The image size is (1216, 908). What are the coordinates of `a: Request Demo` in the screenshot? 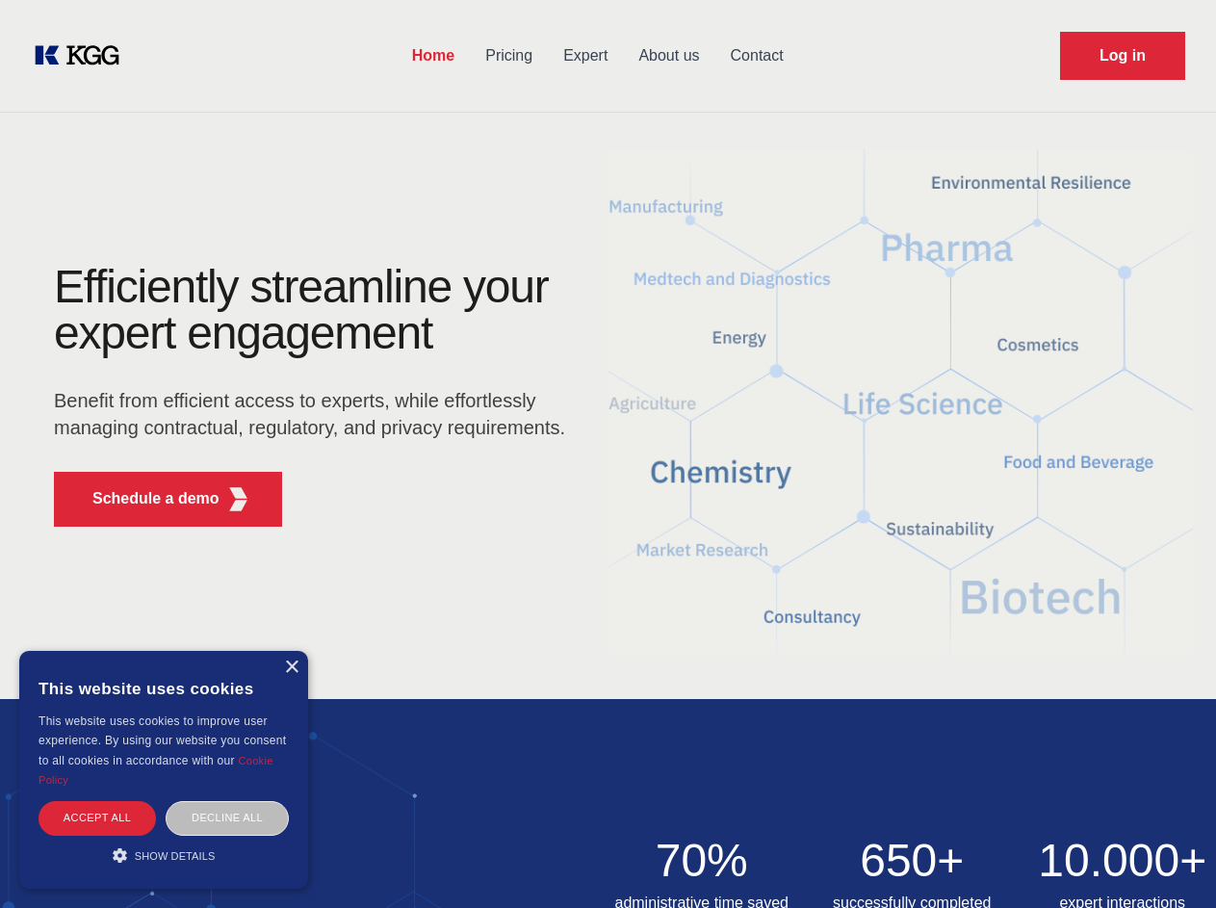 It's located at (1122, 56).